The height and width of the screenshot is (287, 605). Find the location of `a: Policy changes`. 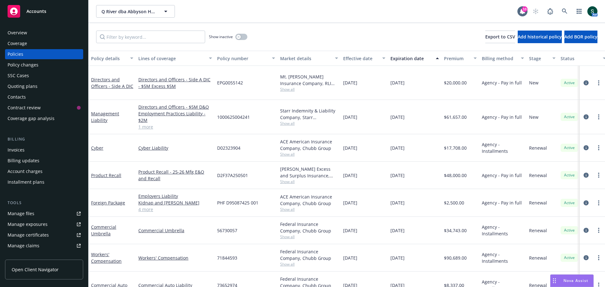

a: Policy changes is located at coordinates (44, 65).